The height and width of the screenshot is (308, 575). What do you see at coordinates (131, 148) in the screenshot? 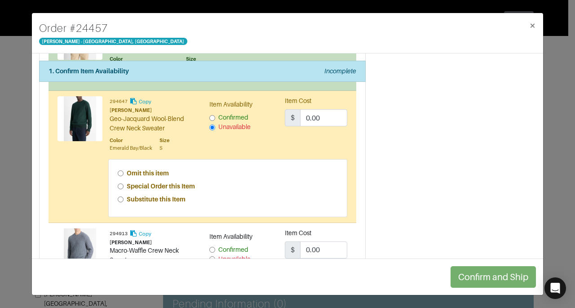
I see `div: Emerald Bay/Black` at bounding box center [131, 148].